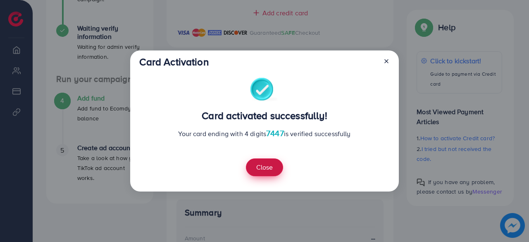 This screenshot has width=529, height=242. I want to click on span: 7447, so click(275, 133).